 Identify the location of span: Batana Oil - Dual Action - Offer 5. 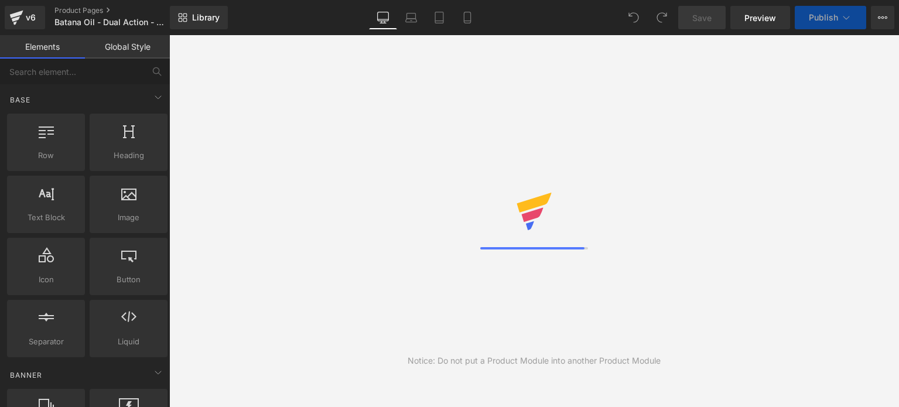
(111, 22).